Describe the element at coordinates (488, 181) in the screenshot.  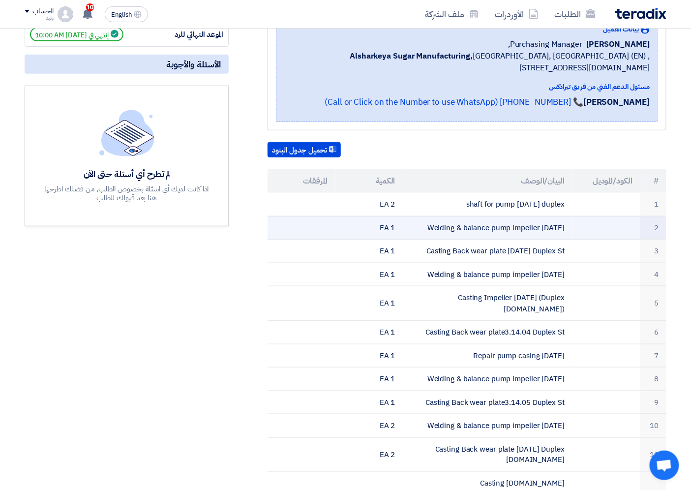
I see `th: البيان/الوصف` at that location.